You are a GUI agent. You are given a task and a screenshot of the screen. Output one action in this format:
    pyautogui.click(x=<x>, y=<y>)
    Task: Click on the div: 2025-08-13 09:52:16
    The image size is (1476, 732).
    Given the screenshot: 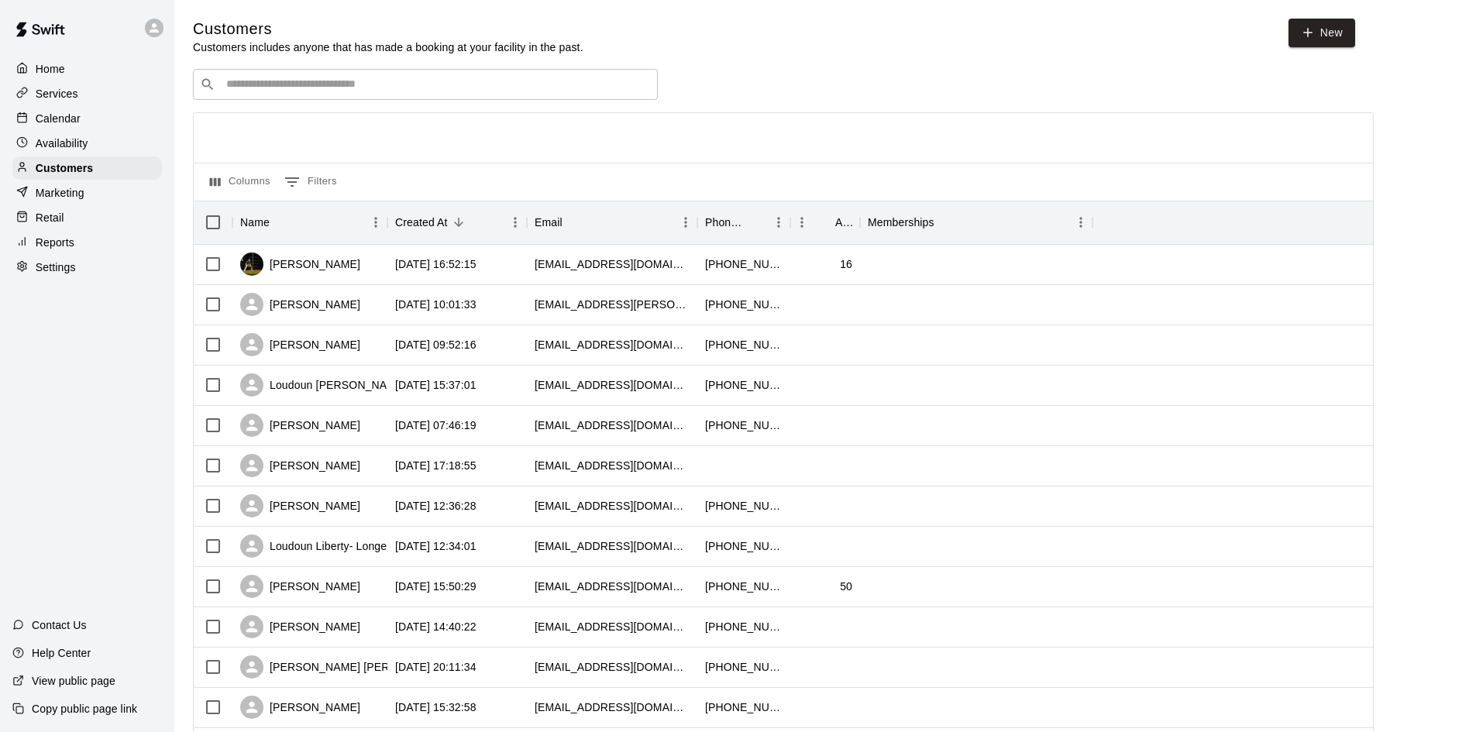 What is the action you would take?
    pyautogui.click(x=435, y=345)
    